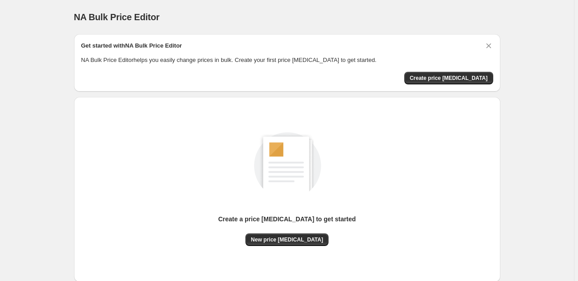 This screenshot has width=578, height=281. What do you see at coordinates (287, 60) in the screenshot?
I see `p: NA Bulk Price Editor helps you easily change prices in bulk. Create your first price [MEDICAL_DAT...` at bounding box center [287, 60].